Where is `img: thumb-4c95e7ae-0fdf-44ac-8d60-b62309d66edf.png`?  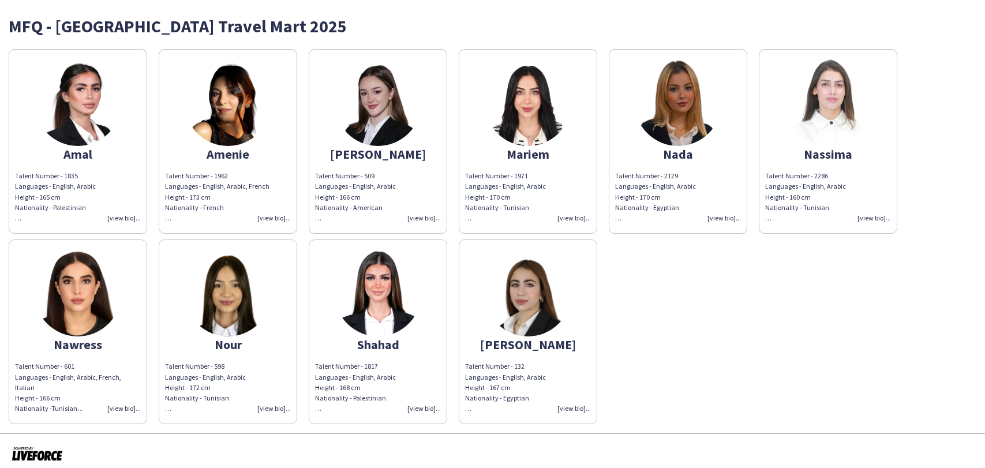
img: thumb-4c95e7ae-0fdf-44ac-8d60-b62309d66edf.png is located at coordinates (528, 103).